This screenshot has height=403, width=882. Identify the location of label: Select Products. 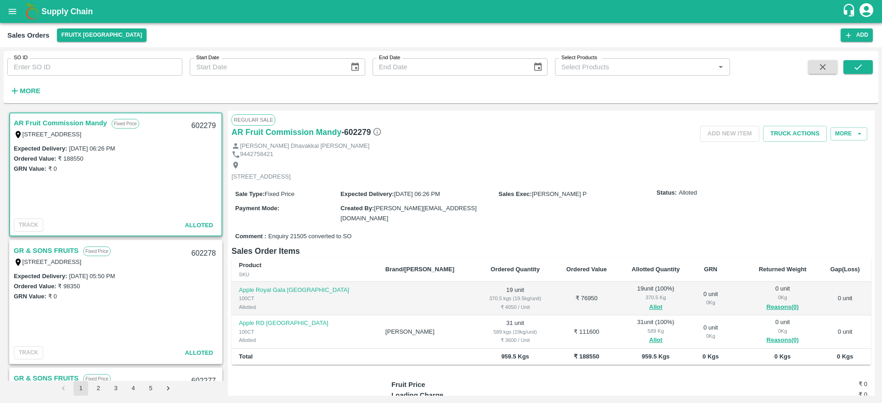
(579, 58).